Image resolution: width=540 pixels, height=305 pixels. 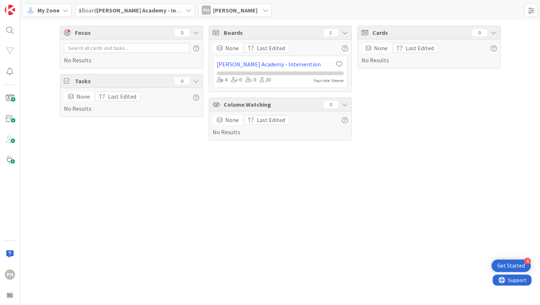 What do you see at coordinates (272, 33) in the screenshot?
I see `span: Boards` at bounding box center [272, 33].